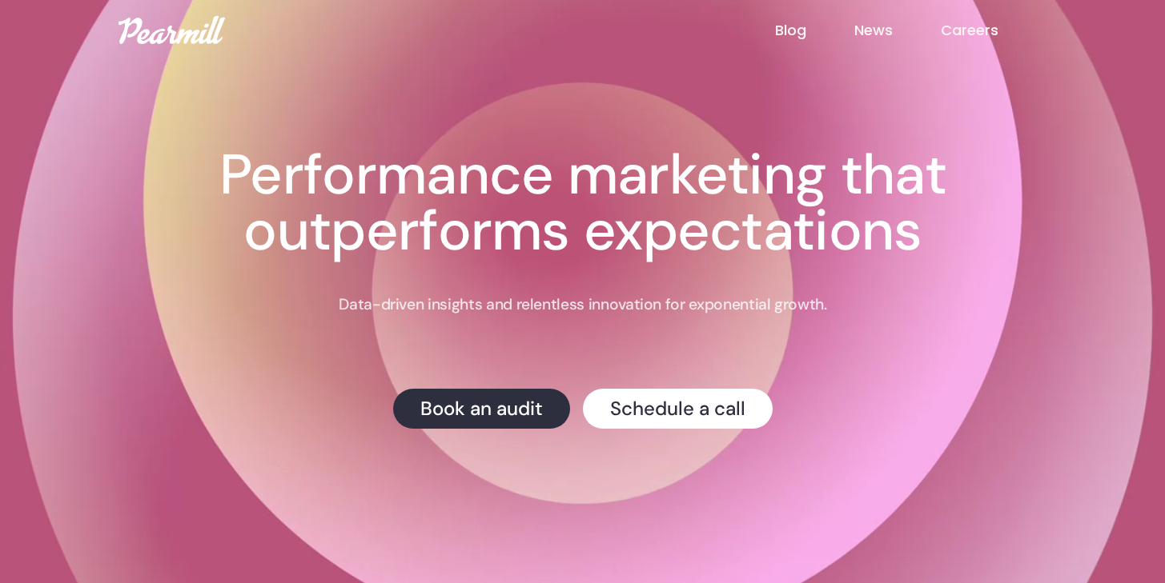 This screenshot has width=1165, height=583. I want to click on a: Careers, so click(993, 30).